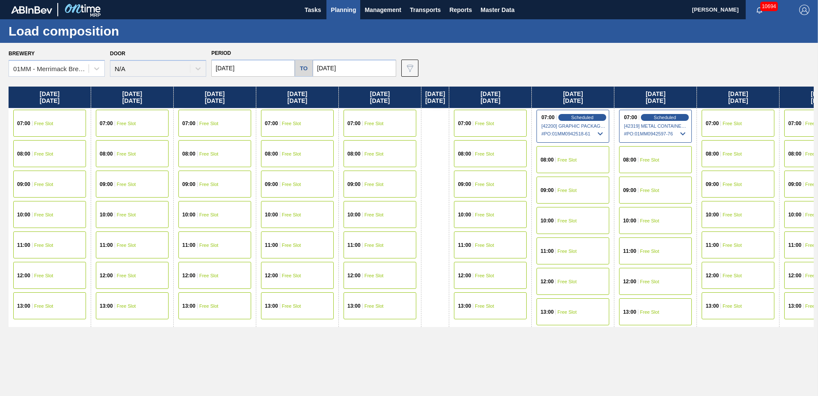  What do you see at coordinates (574, 126) in the screenshot?
I see `span: [42200] GRAPHIC PACKAGING INTERNATIONA - 0008221069` at bounding box center [574, 126].